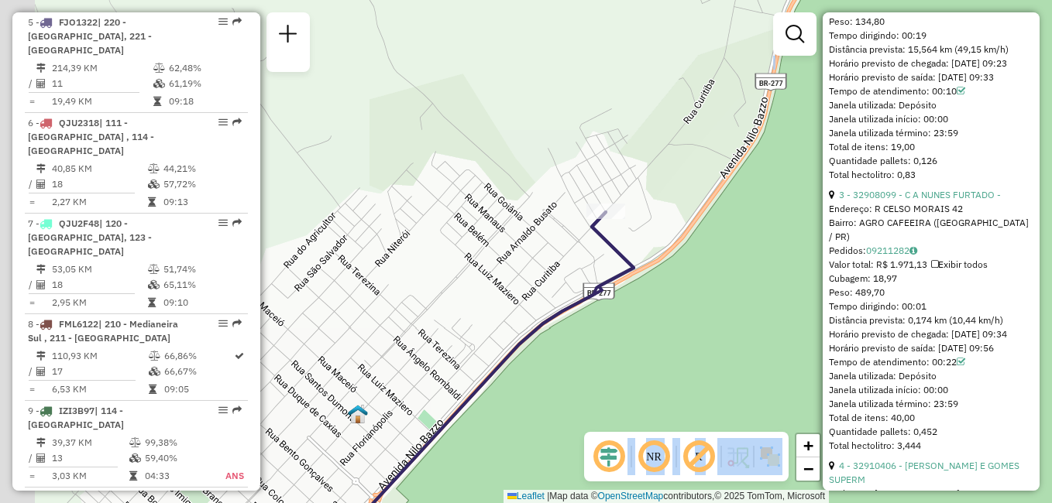 The image size is (1052, 503). Describe the element at coordinates (931, 147) in the screenshot. I see `div: Total de itens: 19,00` at that location.